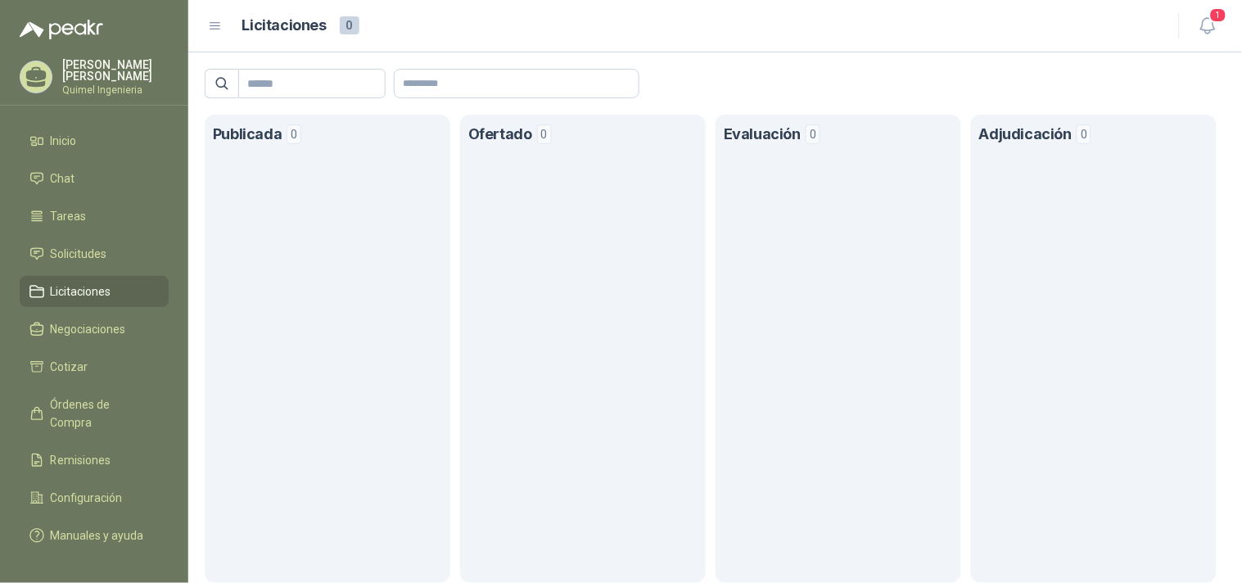 This screenshot has height=583, width=1242. I want to click on a: Configuración, so click(94, 498).